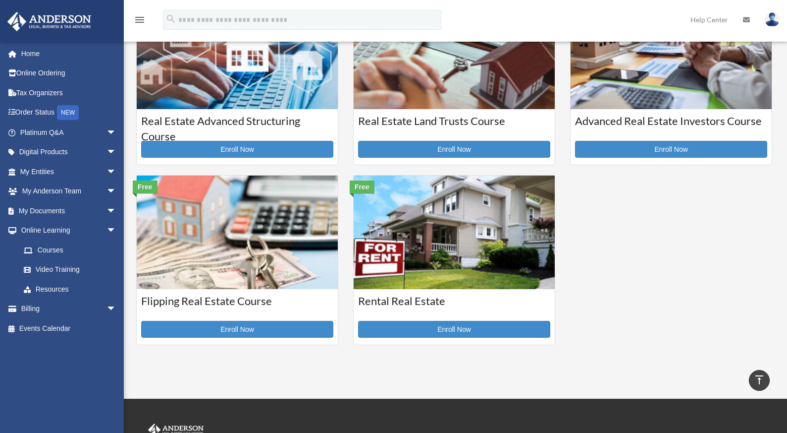 This screenshot has width=787, height=433. Describe the element at coordinates (69, 93) in the screenshot. I see `a: Tax Organizers` at that location.